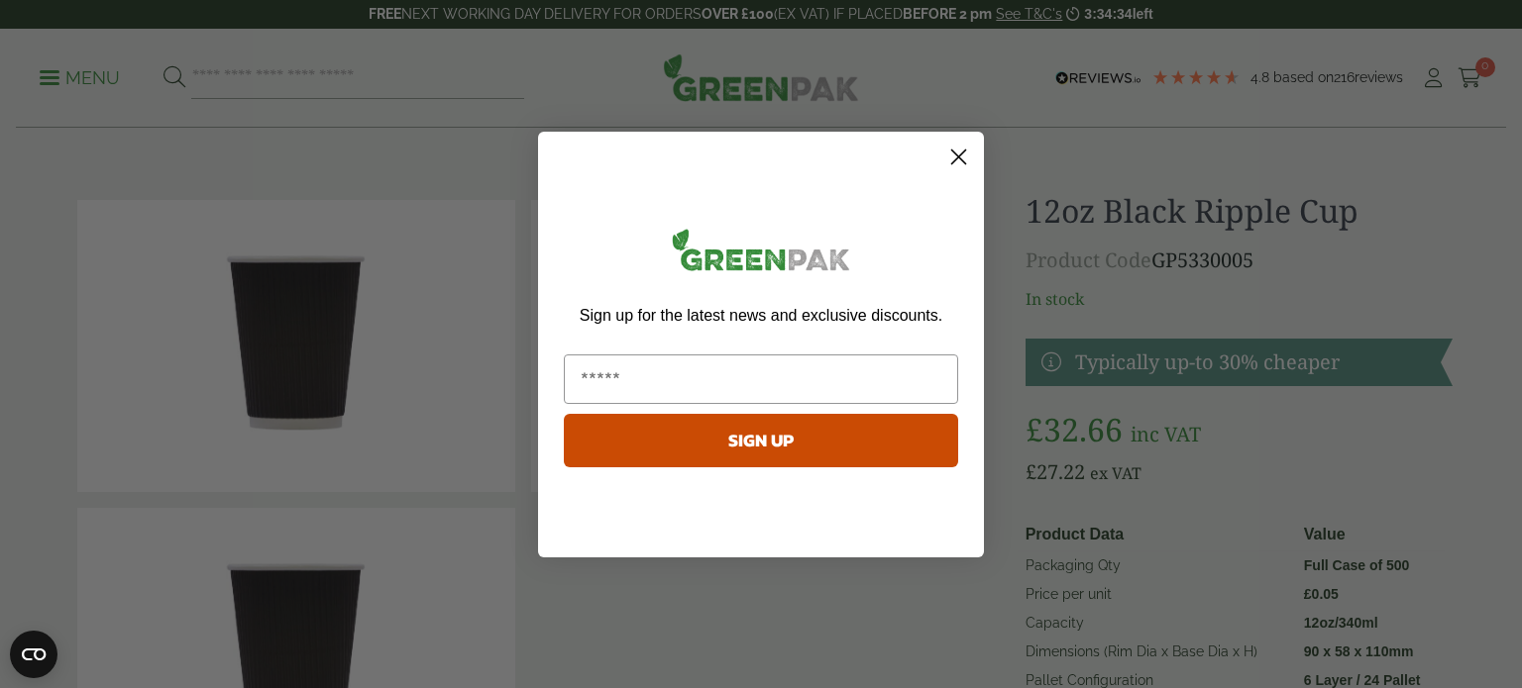  Describe the element at coordinates (761, 379) in the screenshot. I see `input: Email` at that location.